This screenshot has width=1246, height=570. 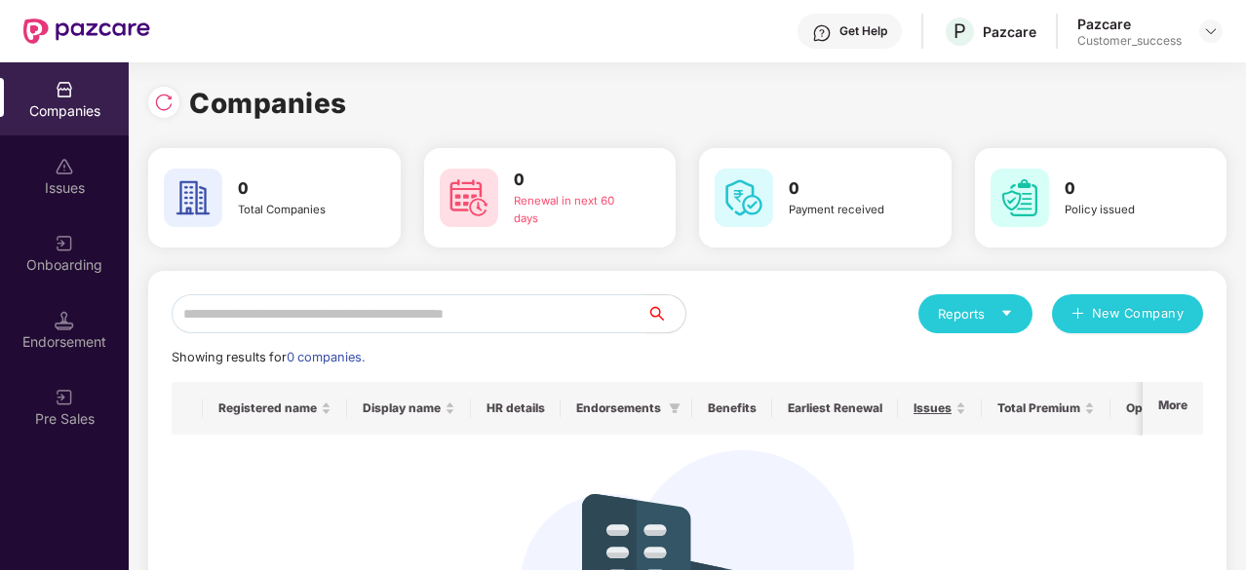 What do you see at coordinates (849, 211) in the screenshot?
I see `div: Payment received` at bounding box center [849, 211].